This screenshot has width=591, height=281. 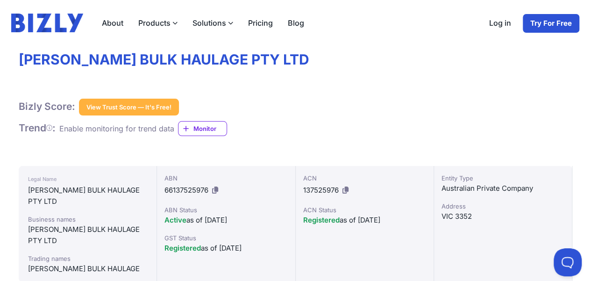 I want to click on div: ABN, so click(x=226, y=178).